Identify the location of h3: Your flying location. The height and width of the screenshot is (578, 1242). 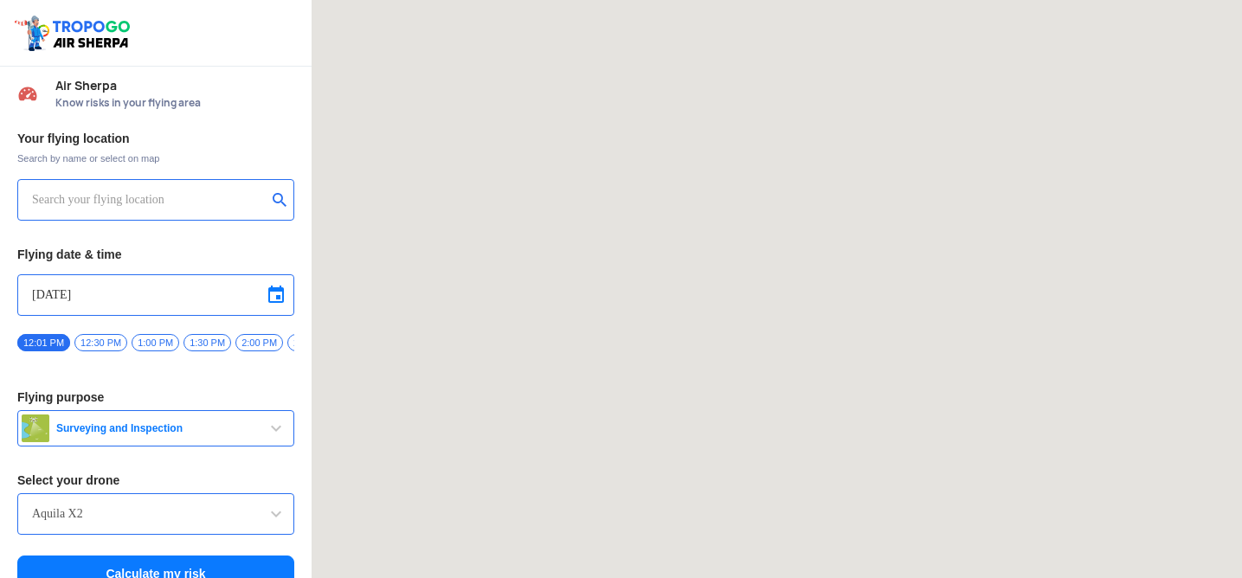
(156, 139).